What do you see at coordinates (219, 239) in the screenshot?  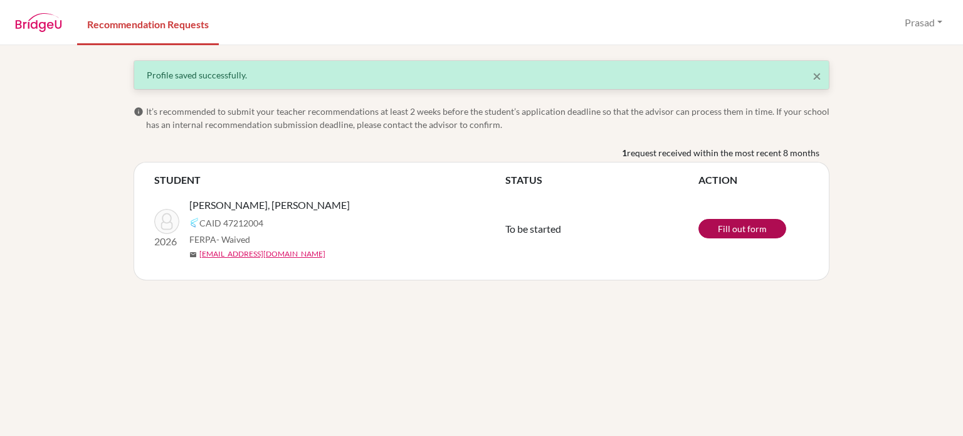 I see `span: FERPA` at bounding box center [219, 239].